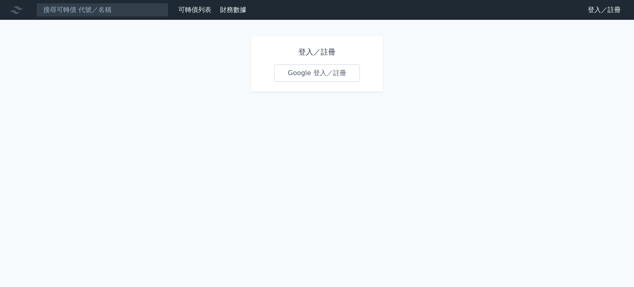  Describe the element at coordinates (195, 9) in the screenshot. I see `a: 可轉債列表` at that location.